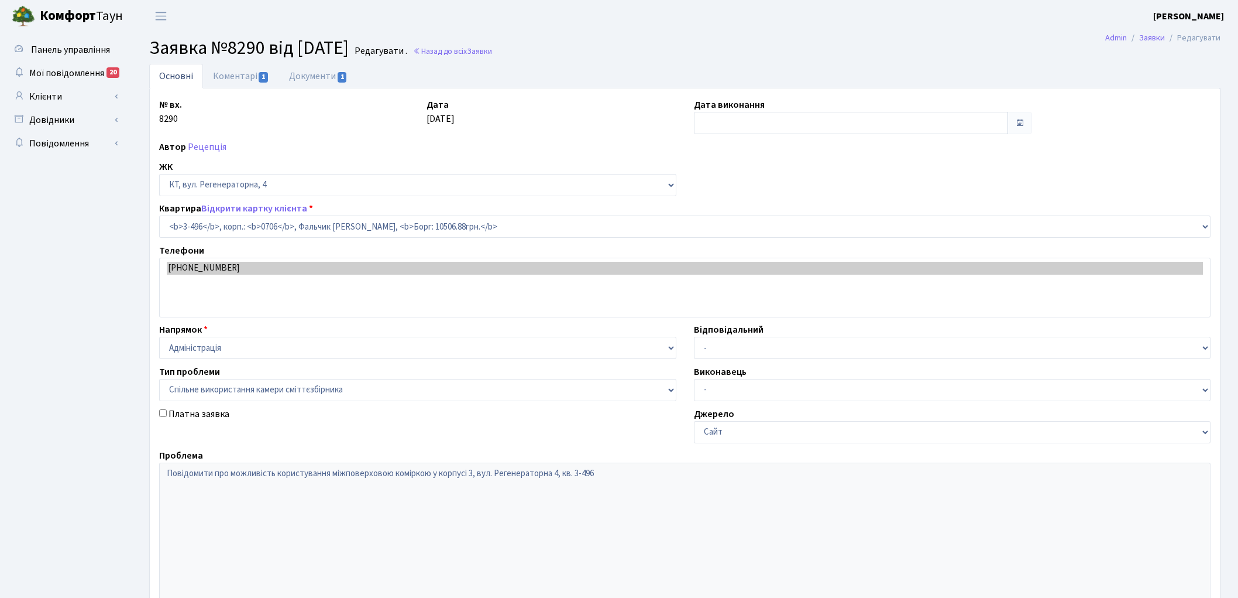  What do you see at coordinates (183, 330) in the screenshot?
I see `label: Напрямок` at bounding box center [183, 330].